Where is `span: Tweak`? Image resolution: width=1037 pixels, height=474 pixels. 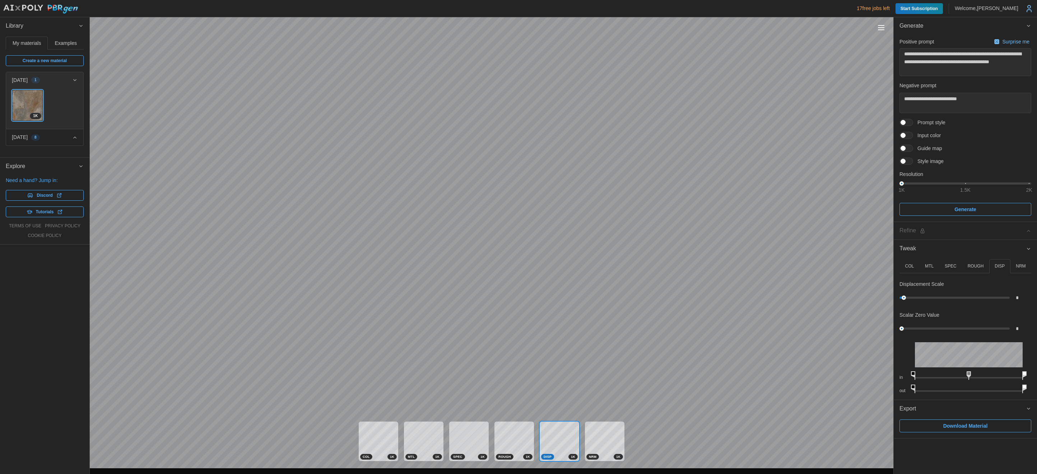 span: Tweak is located at coordinates (963, 249).